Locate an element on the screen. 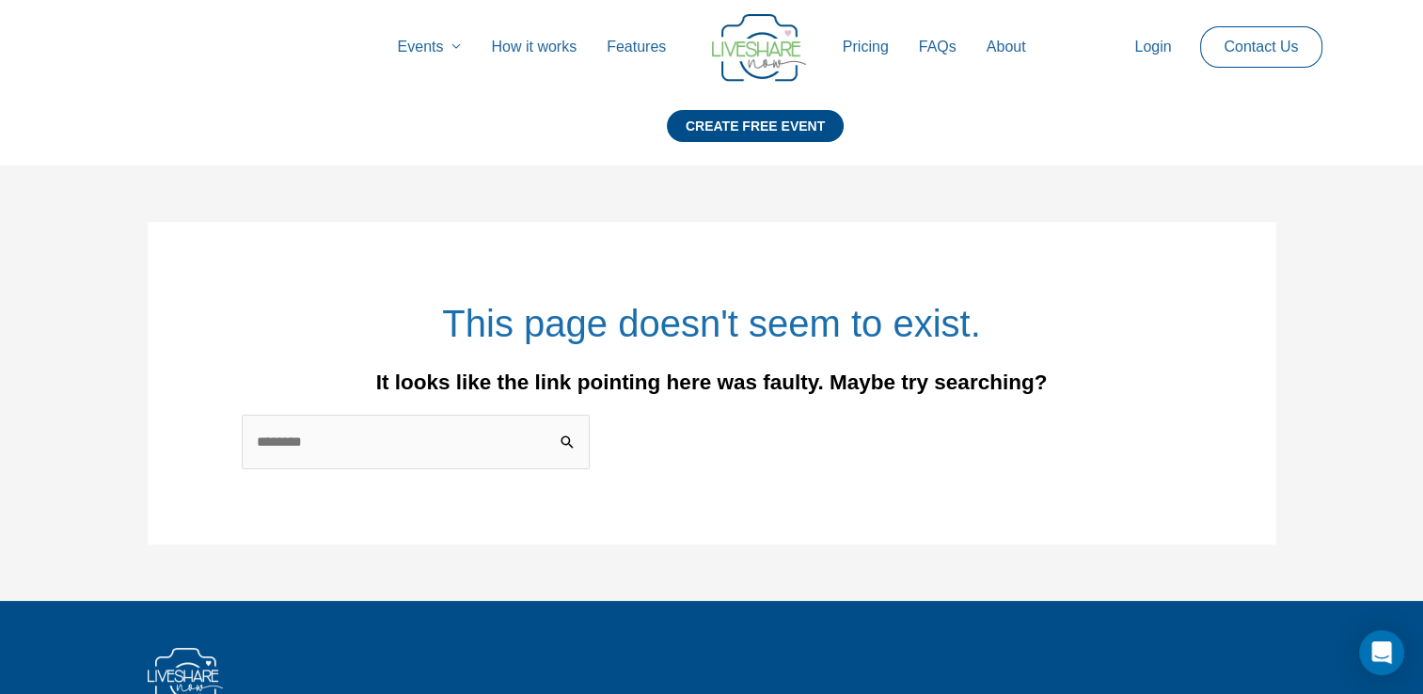  a: How it works is located at coordinates (533, 47).